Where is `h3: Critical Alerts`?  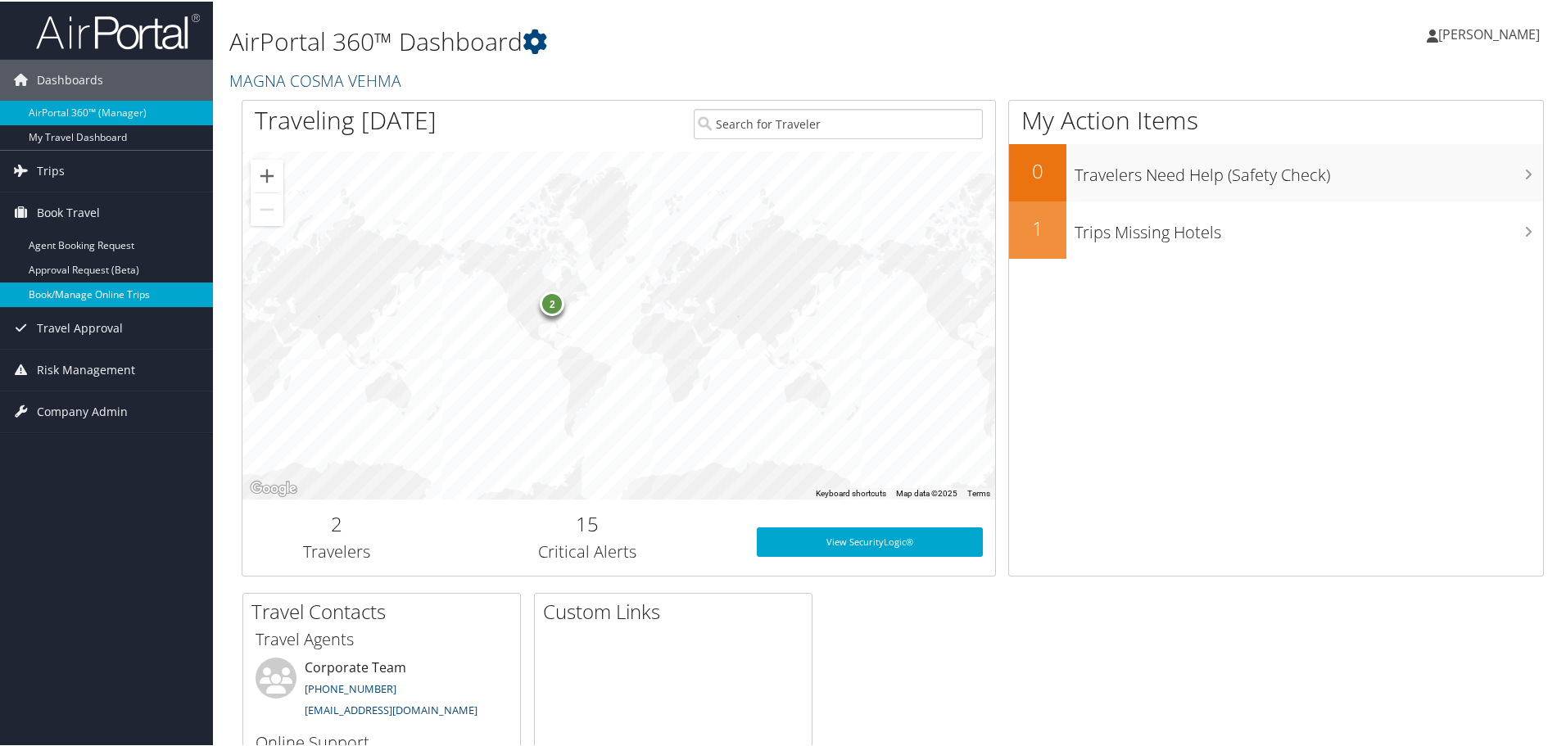
h3: Critical Alerts is located at coordinates (587, 551).